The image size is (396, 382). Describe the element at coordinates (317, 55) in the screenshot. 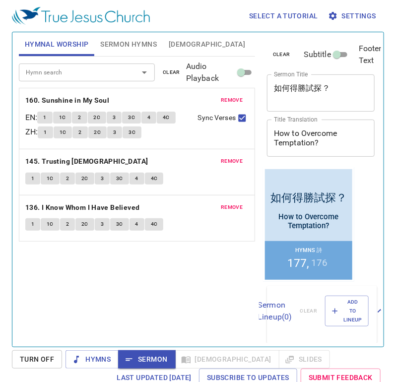

I see `span: Subtitle` at that location.